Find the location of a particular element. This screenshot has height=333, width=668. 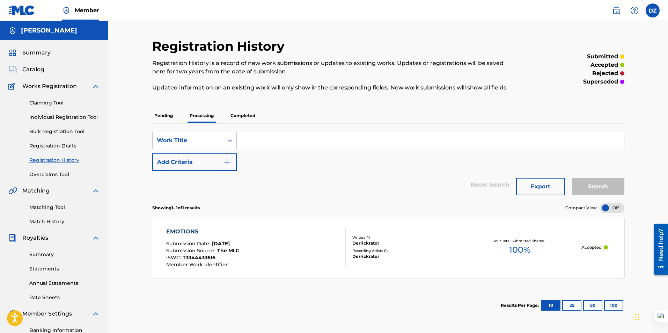

a: Summary is located at coordinates (65, 254).